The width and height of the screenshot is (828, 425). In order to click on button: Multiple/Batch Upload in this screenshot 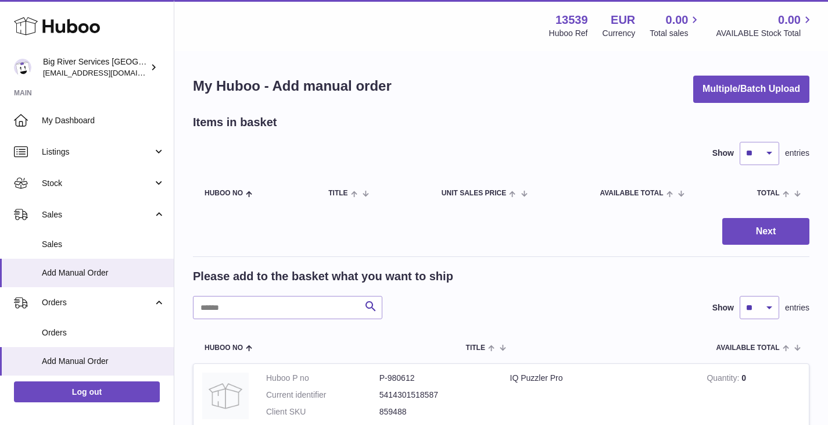, I will do `click(751, 89)`.